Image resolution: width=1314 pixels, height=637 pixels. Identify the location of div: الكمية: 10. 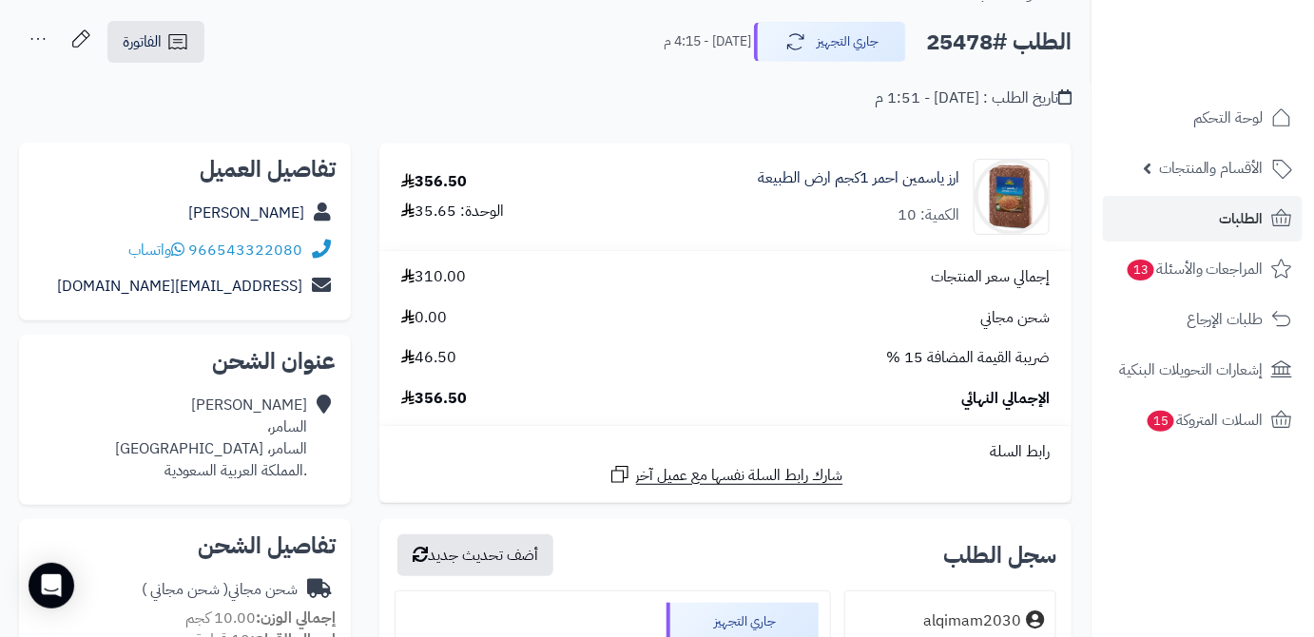
(928, 215).